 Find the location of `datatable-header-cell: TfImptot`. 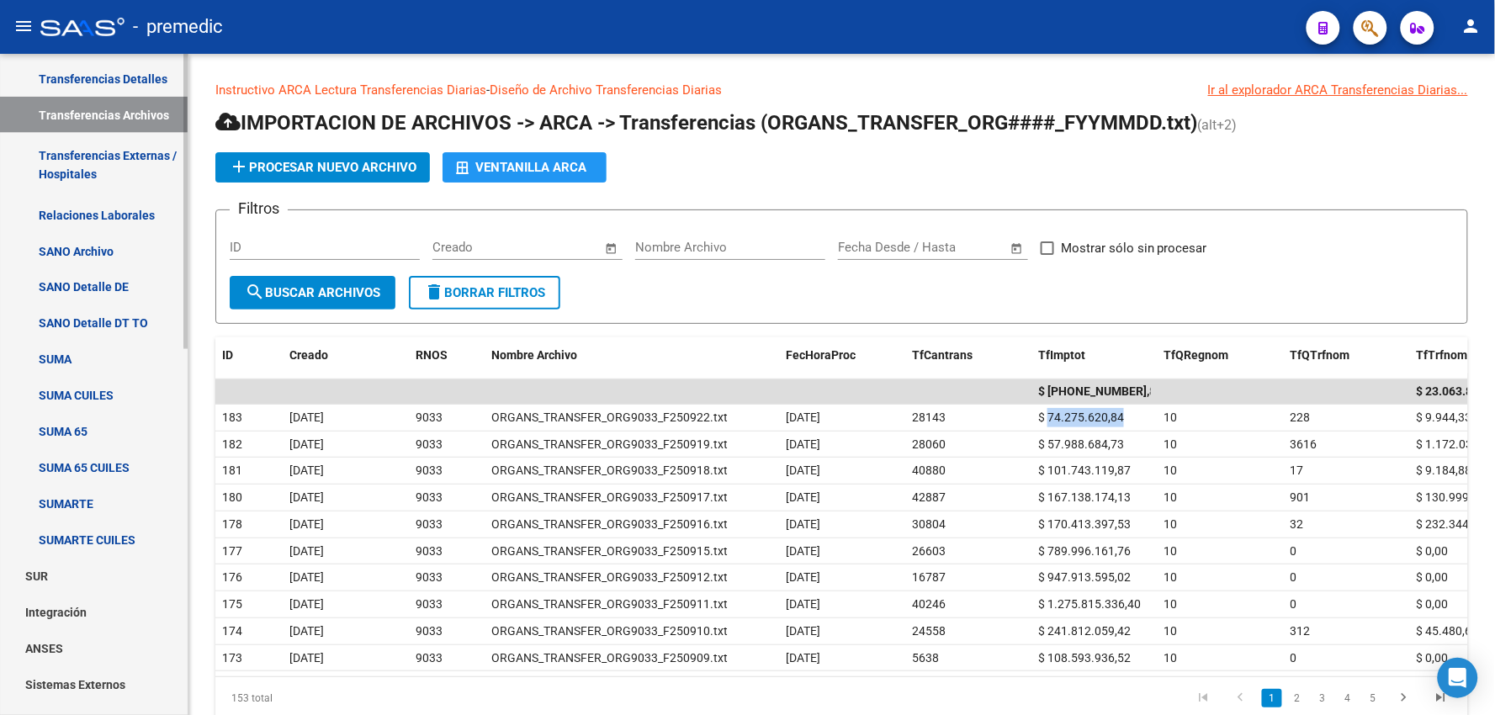

datatable-header-cell: TfImptot is located at coordinates (1094, 355).